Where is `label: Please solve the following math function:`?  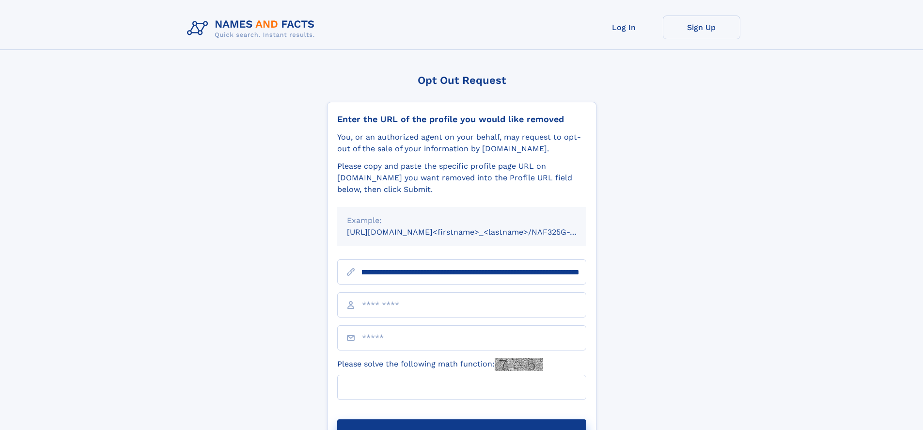 label: Please solve the following math function: is located at coordinates (440, 364).